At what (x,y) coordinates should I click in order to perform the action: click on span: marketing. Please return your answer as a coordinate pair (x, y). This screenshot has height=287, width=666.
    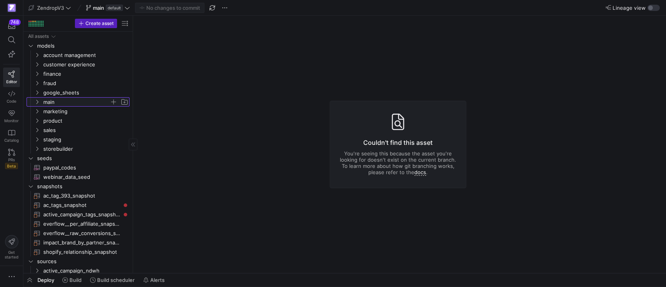
    Looking at the image, I should click on (86, 111).